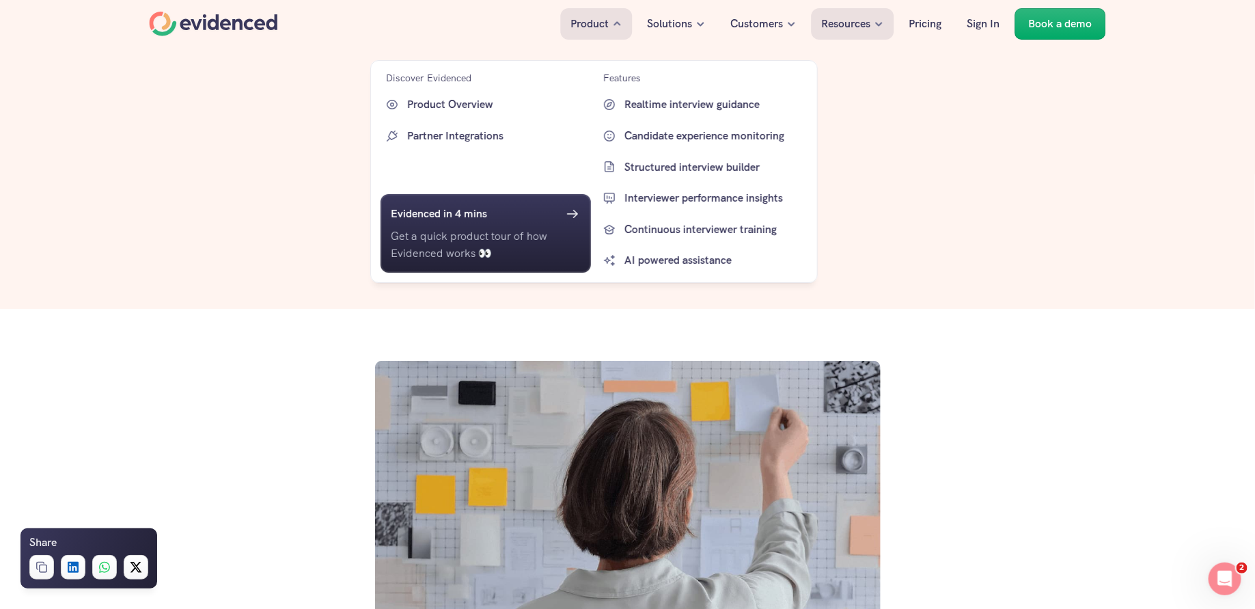 The height and width of the screenshot is (609, 1255). I want to click on a: Home, so click(214, 24).